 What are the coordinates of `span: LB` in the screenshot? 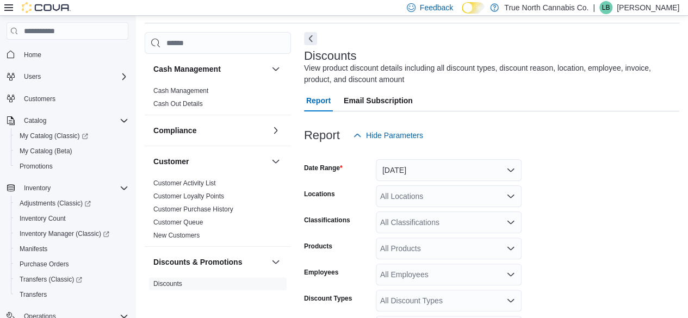 It's located at (606, 8).